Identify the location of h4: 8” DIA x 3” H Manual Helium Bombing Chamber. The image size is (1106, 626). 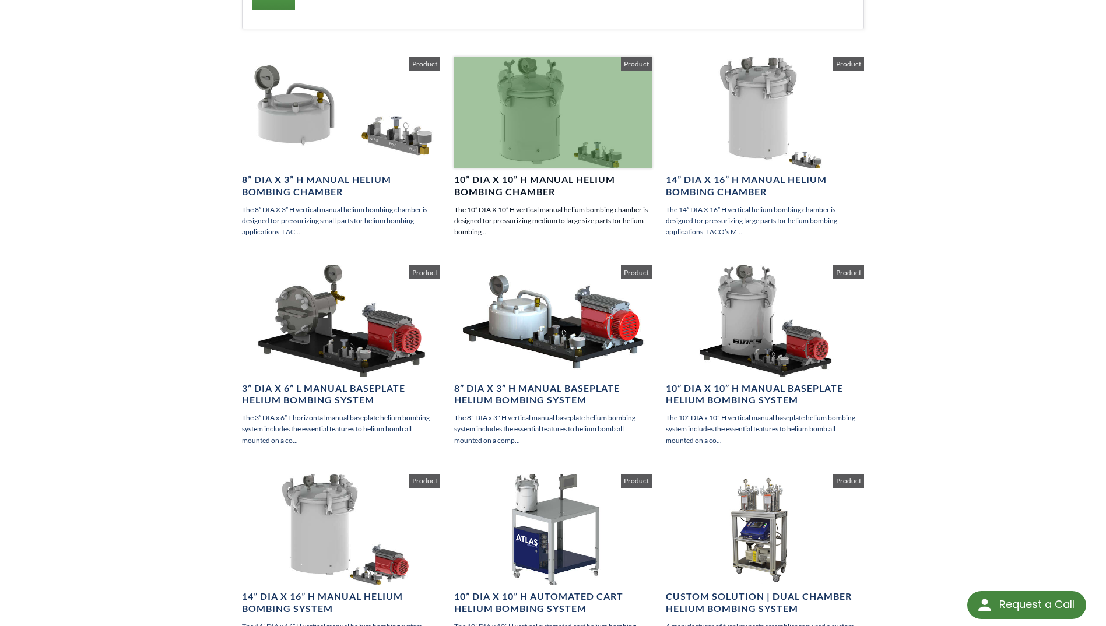
(340, 186).